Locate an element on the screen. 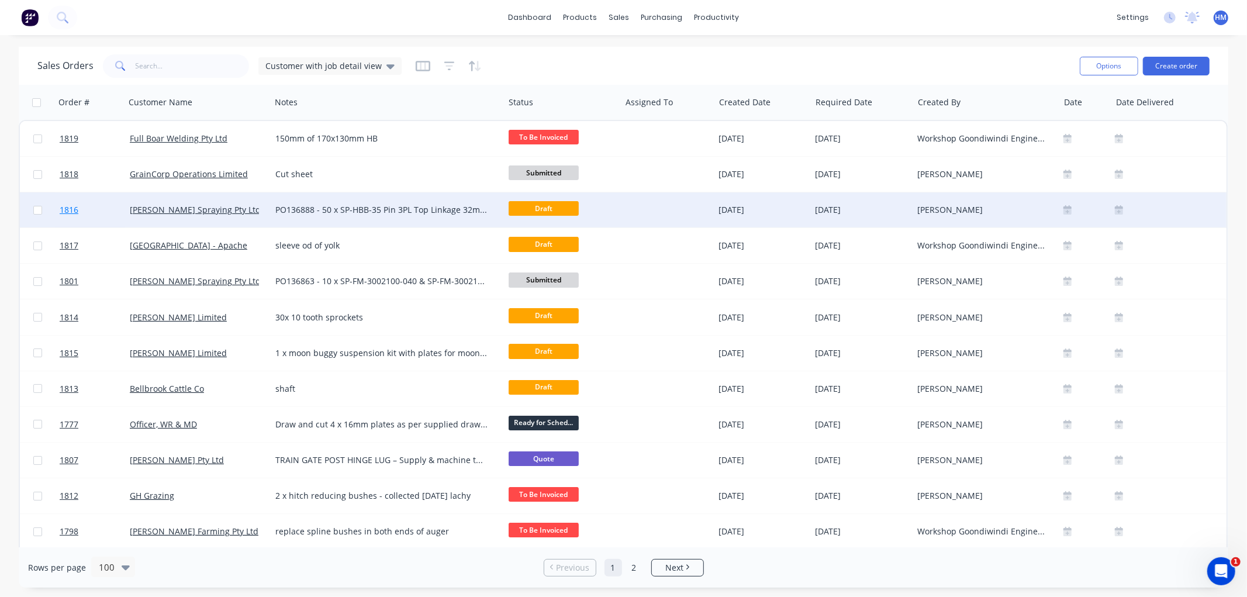 This screenshot has width=1247, height=597. span: 1816 is located at coordinates (69, 210).